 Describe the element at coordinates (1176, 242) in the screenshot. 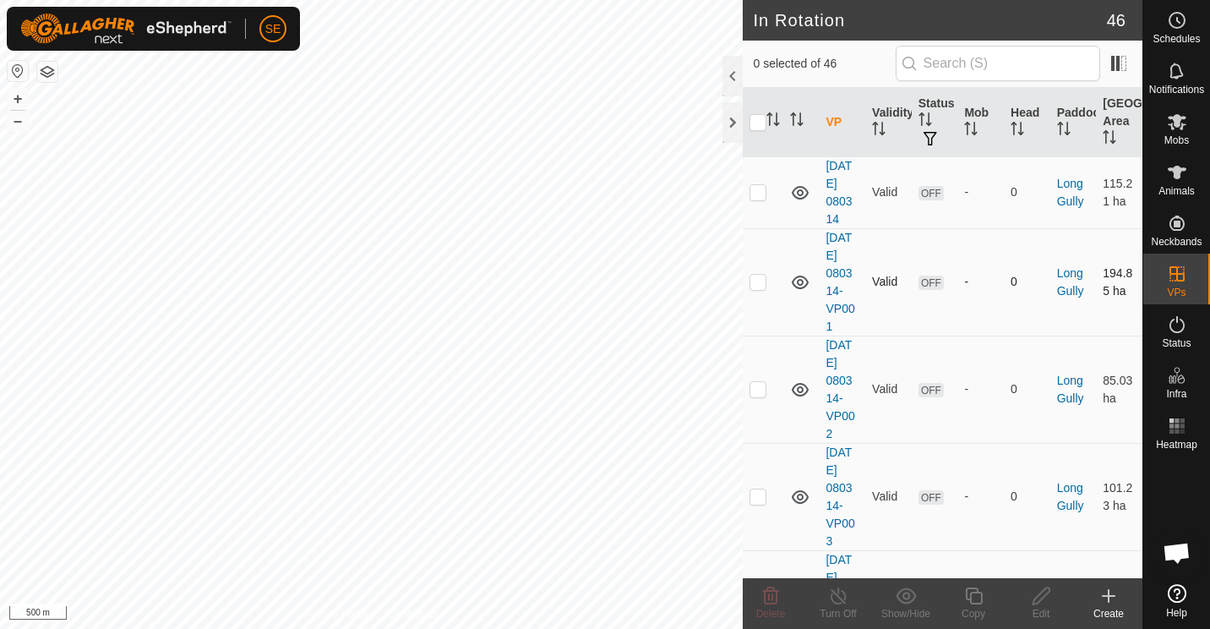

I see `span: Neckbands` at that location.